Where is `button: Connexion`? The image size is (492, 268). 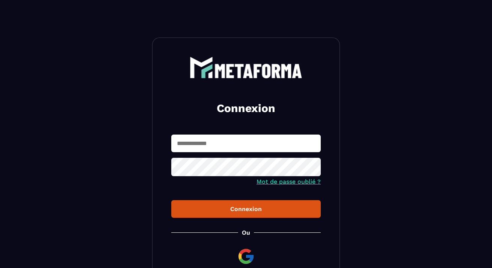
button: Connexion is located at coordinates (246, 209).